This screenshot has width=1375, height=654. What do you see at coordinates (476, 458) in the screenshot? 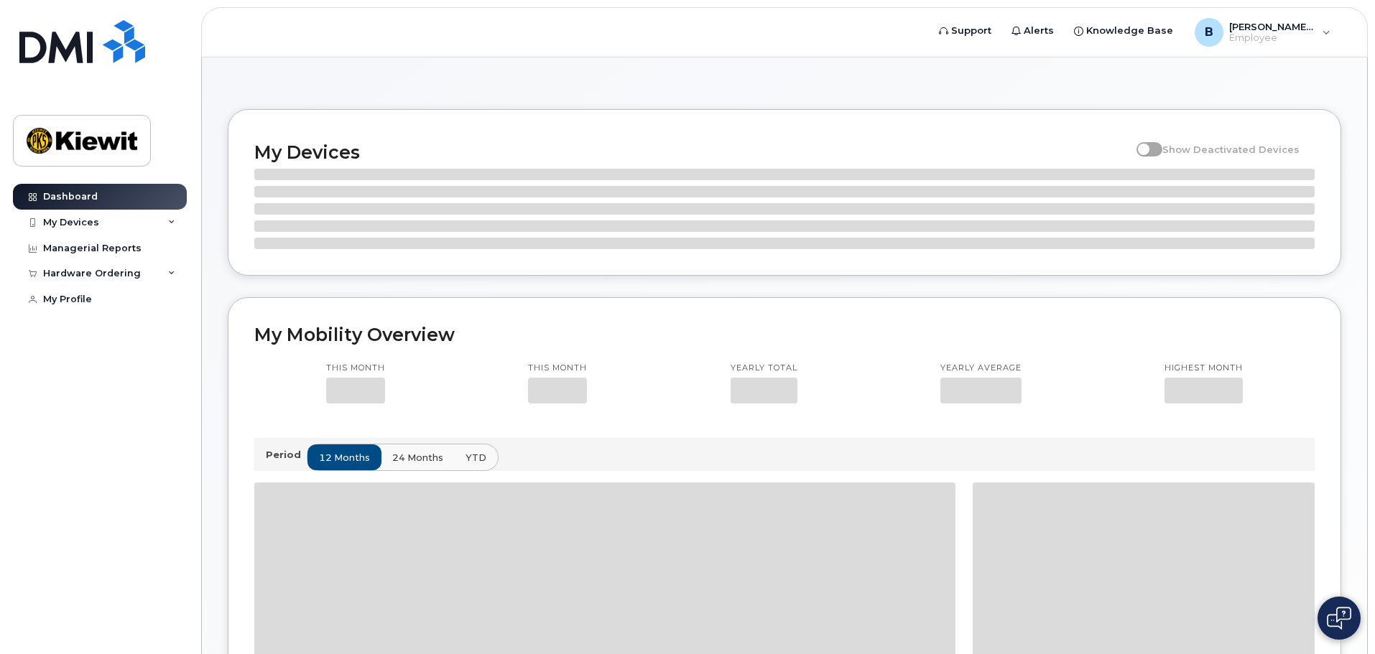
I see `span: YTD` at bounding box center [476, 458].